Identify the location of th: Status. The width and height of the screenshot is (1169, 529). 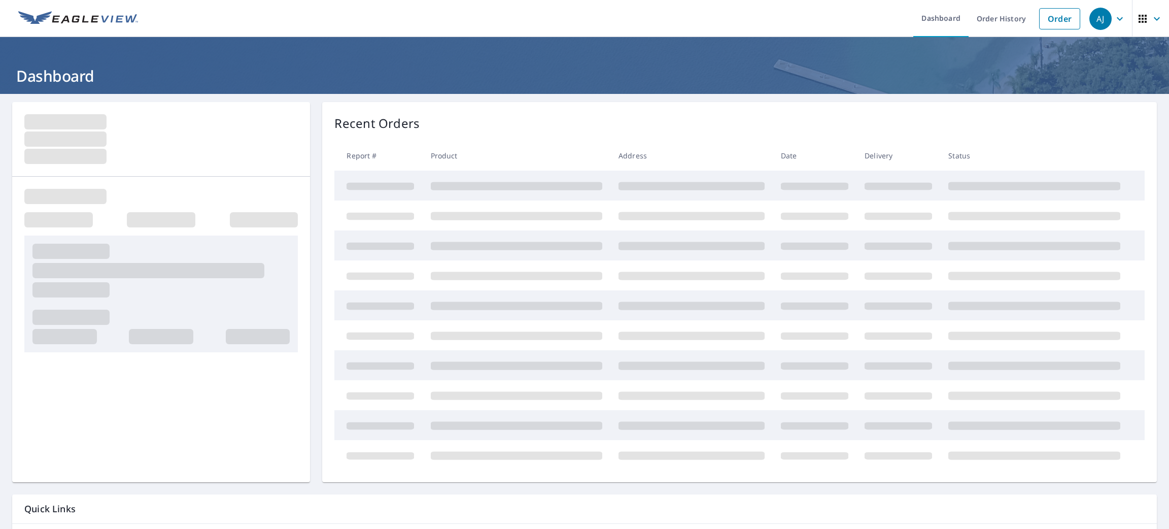
(1034, 155).